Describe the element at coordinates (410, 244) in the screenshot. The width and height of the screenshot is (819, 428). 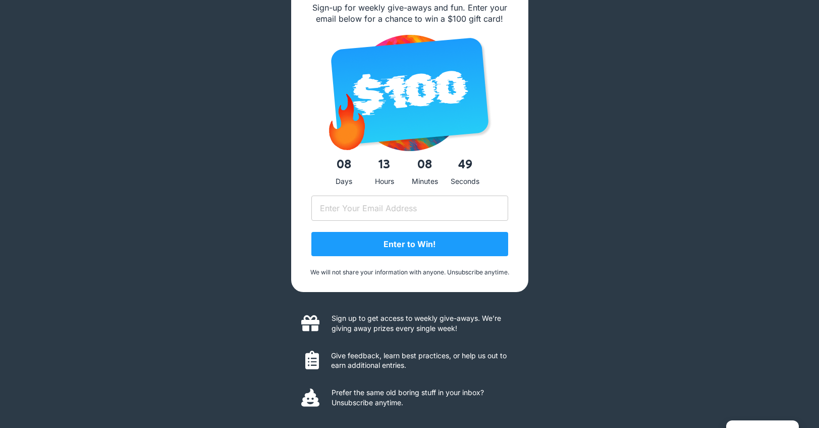
I see `input: Enter to Win!` at that location.